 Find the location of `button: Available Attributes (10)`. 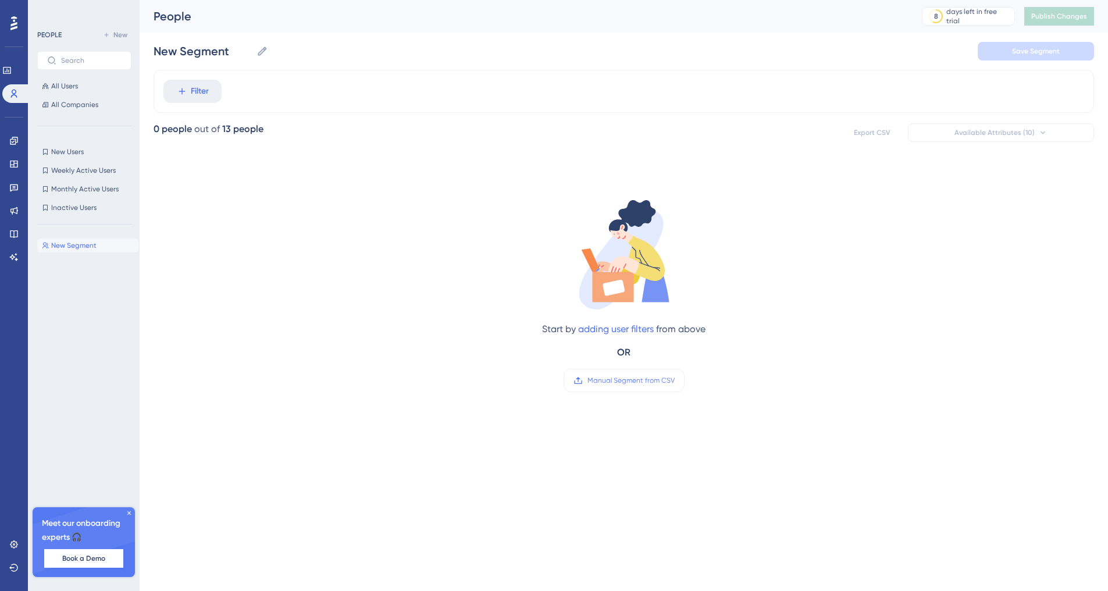

button: Available Attributes (10) is located at coordinates (1001, 133).